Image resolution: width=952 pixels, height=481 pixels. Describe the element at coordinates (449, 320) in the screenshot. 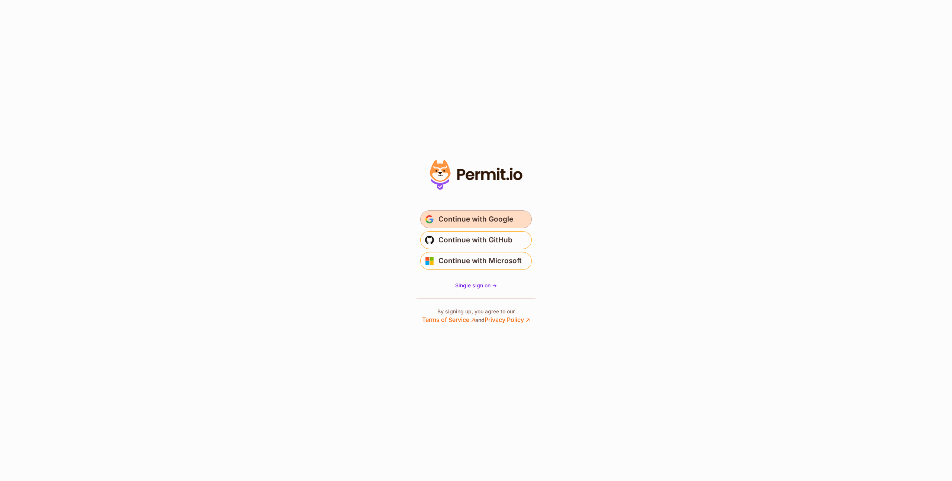

I see `a: Terms of Service ↗` at that location.